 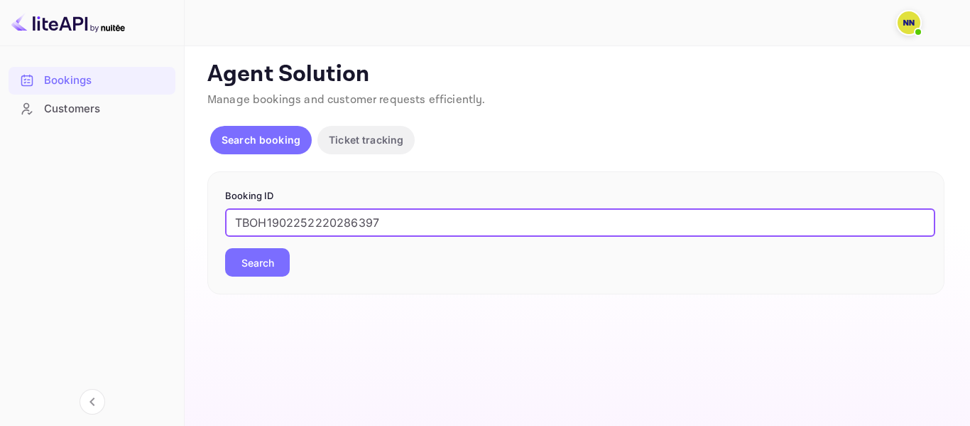 I want to click on p: Agent Solution, so click(x=576, y=75).